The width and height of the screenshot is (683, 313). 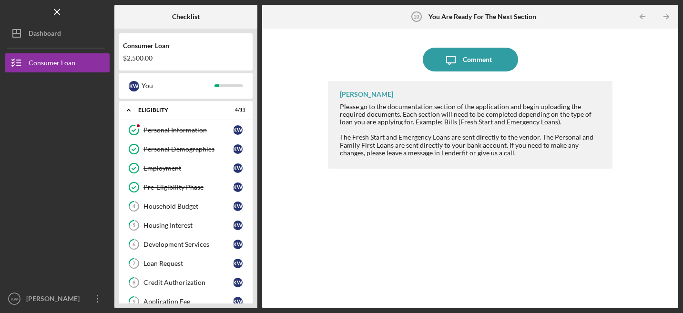 I want to click on div: Pre-Eligibility Phase, so click(x=188, y=187).